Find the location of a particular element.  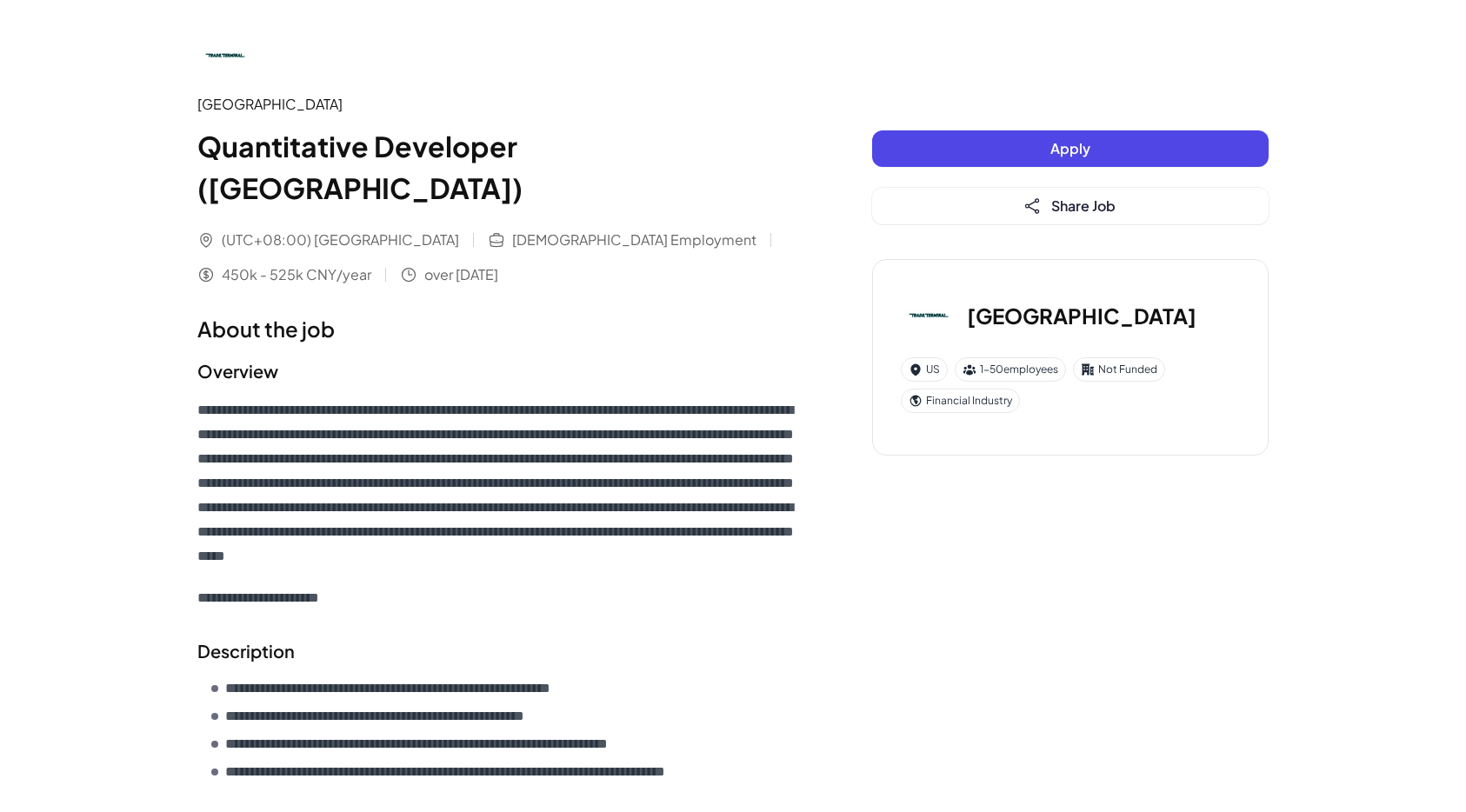

button: Apply is located at coordinates (1071, 148).